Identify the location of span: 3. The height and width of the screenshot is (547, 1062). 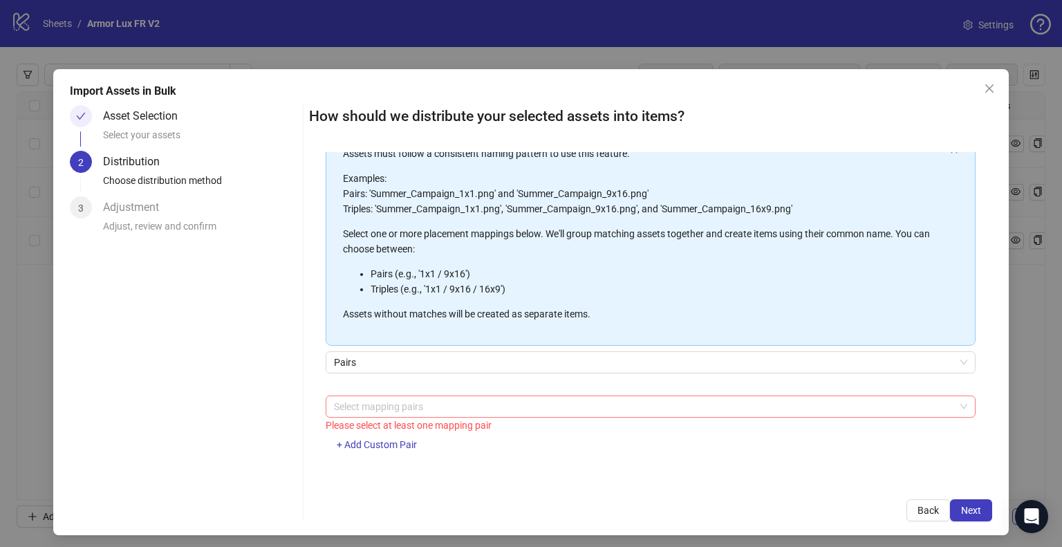
(81, 208).